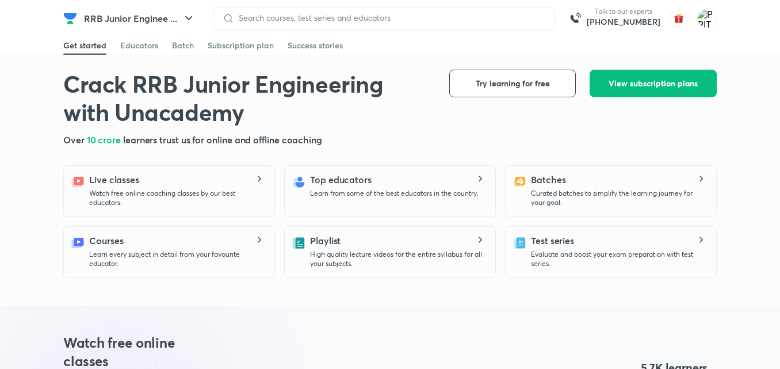  I want to click on span: View subscription plans, so click(653, 83).